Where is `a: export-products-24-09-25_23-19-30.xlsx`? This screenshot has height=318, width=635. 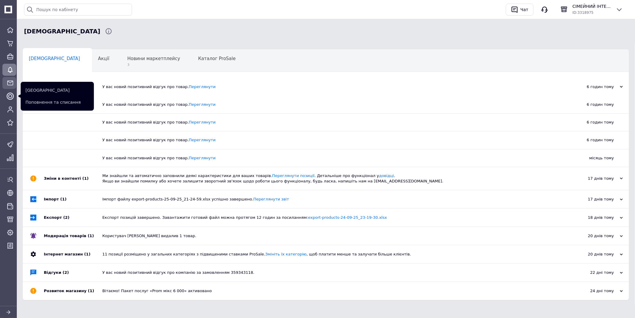 a: export-products-24-09-25_23-19-30.xlsx is located at coordinates (348, 217).